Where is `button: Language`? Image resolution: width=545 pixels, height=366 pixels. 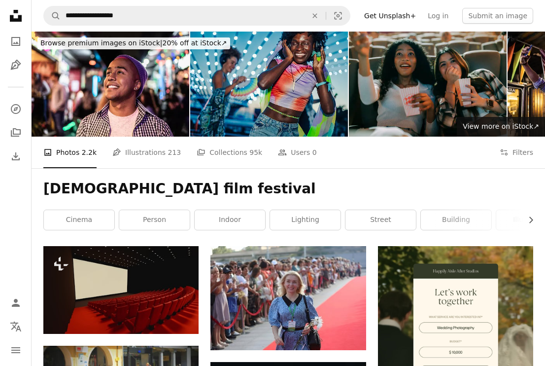
button: Language is located at coordinates (16, 326).